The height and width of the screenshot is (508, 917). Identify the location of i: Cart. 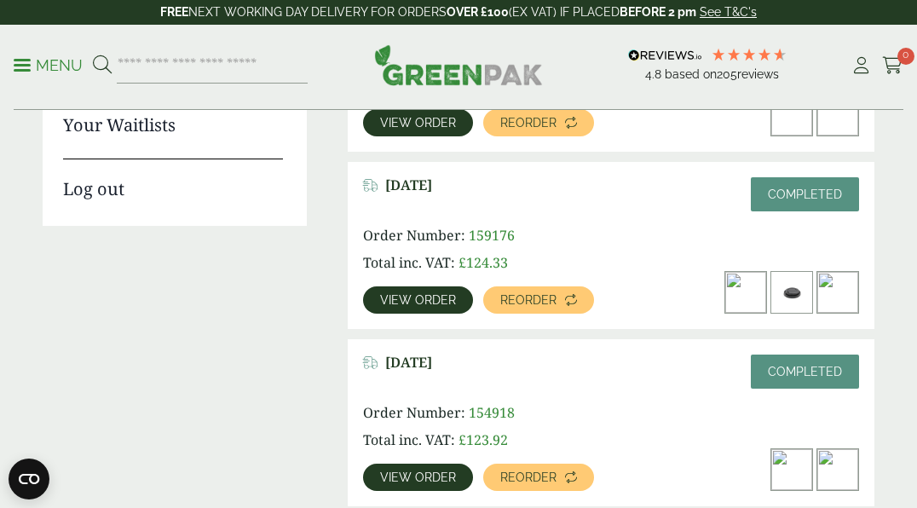
(892, 66).